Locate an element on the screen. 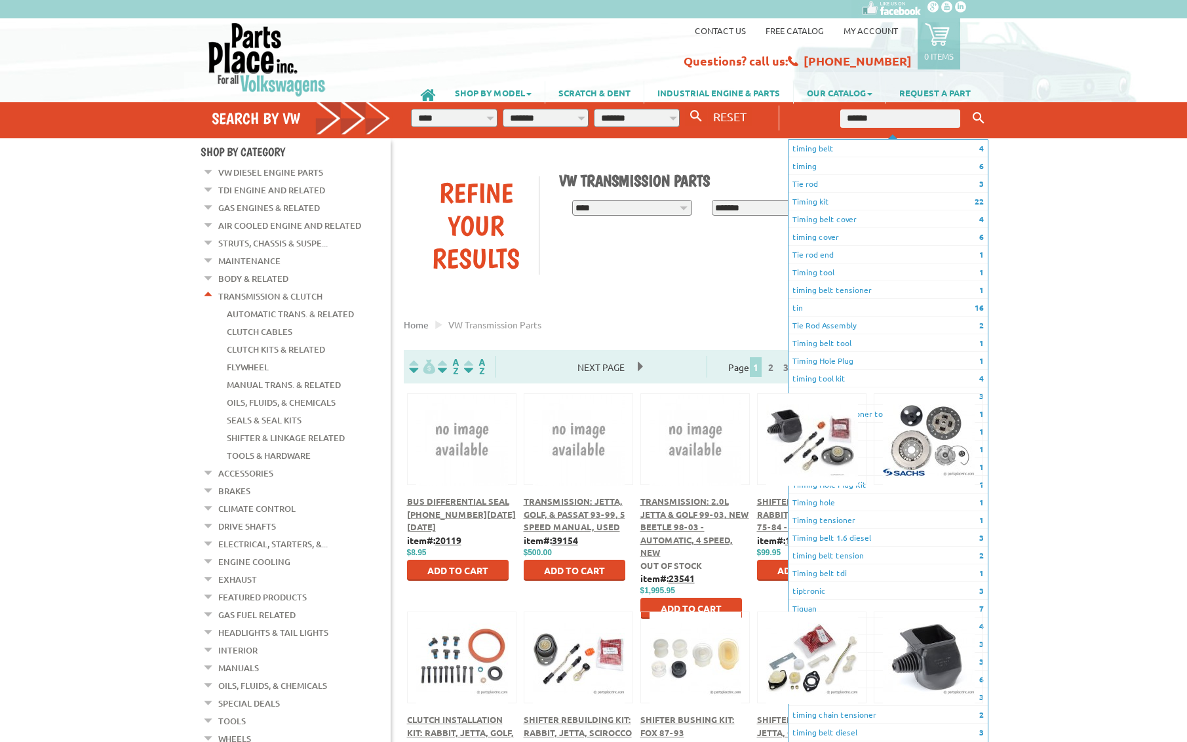 The height and width of the screenshot is (742, 1187). span: $1,995.95 is located at coordinates (658, 591).